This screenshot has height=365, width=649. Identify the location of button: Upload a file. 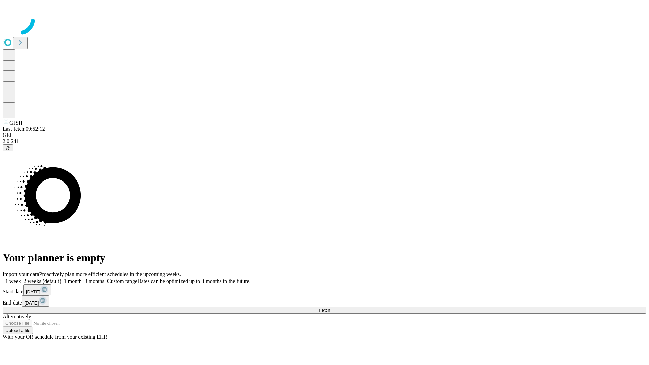
(18, 330).